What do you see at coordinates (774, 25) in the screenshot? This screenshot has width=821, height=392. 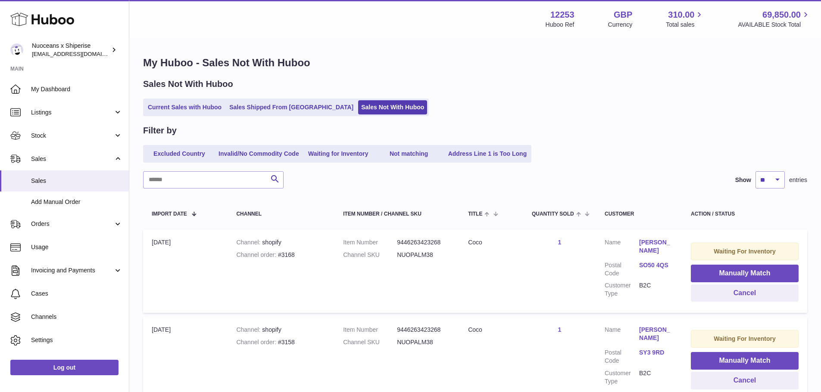 I see `span: AVAILABLE Stock Total` at bounding box center [774, 25].